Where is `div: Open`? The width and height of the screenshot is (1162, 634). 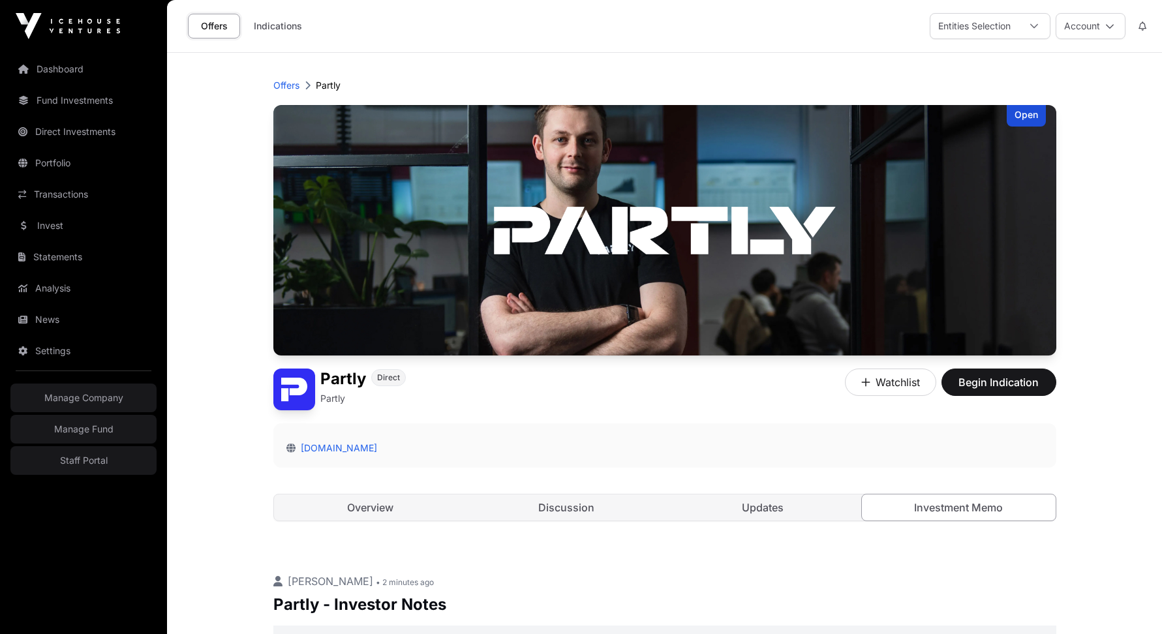
div: Open is located at coordinates (1026, 115).